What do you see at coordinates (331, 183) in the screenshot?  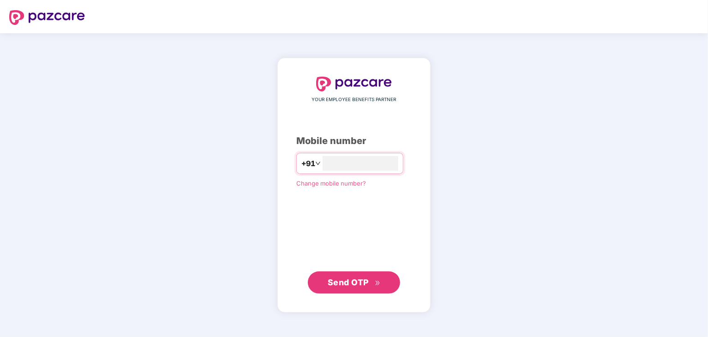 I see `span: Change mobile number?` at bounding box center [331, 183].